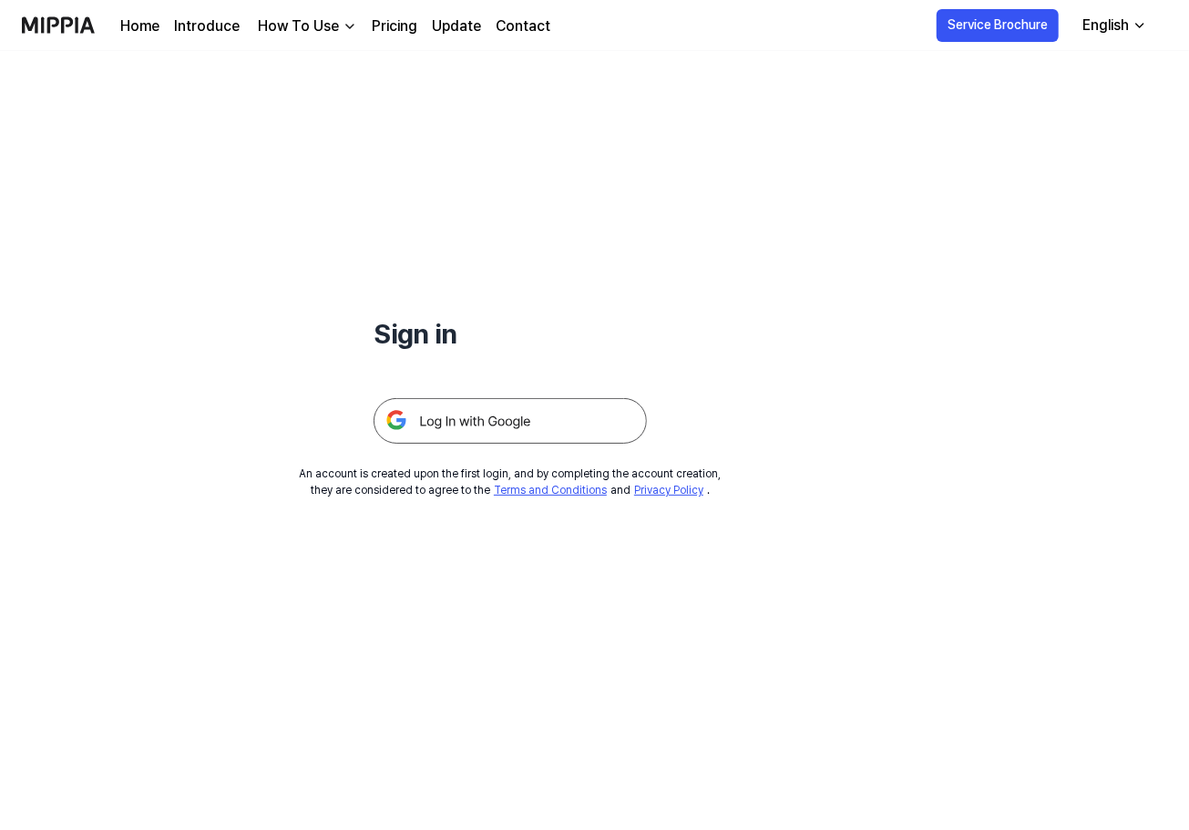 Image resolution: width=1189 pixels, height=830 pixels. What do you see at coordinates (1105, 26) in the screenshot?
I see `div: English` at bounding box center [1105, 26].